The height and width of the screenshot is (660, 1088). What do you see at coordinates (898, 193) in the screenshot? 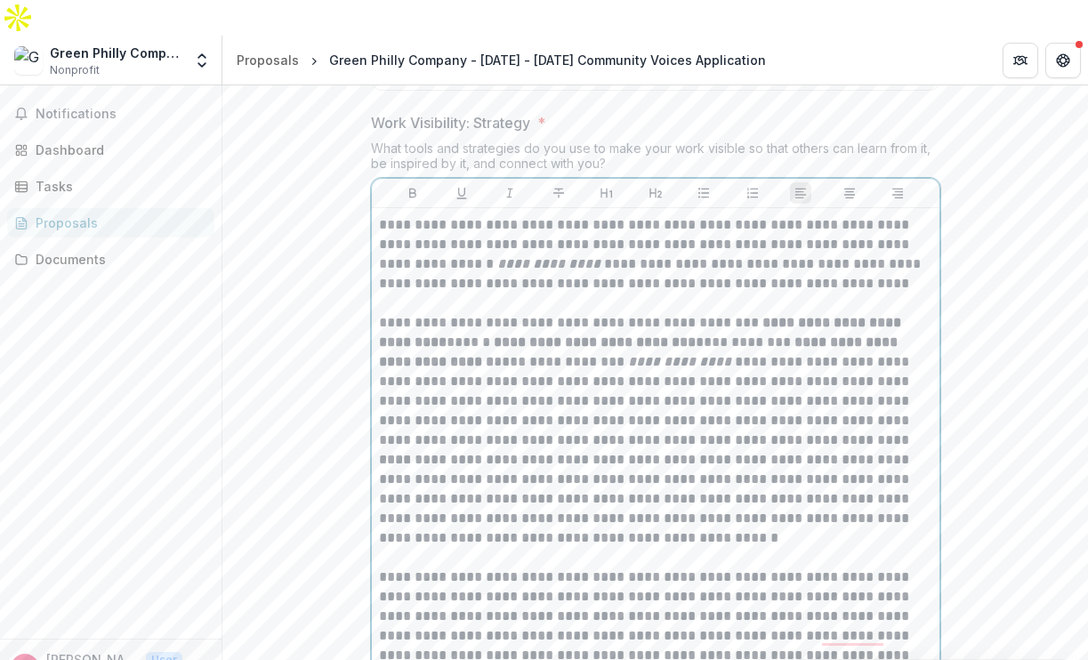
I see `button: Align Right` at bounding box center [898, 193].